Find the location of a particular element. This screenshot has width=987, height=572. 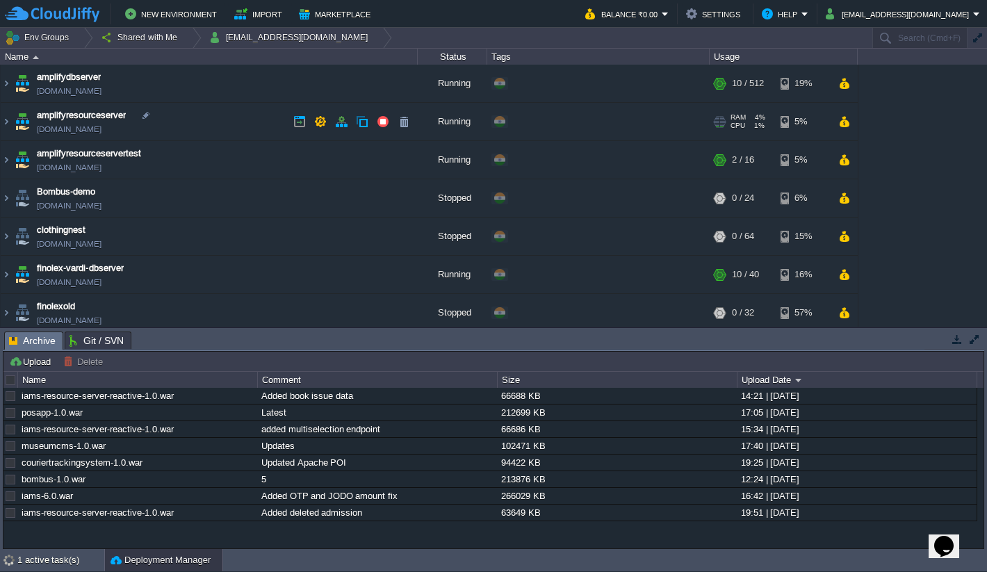

span: CPU is located at coordinates (738, 126).